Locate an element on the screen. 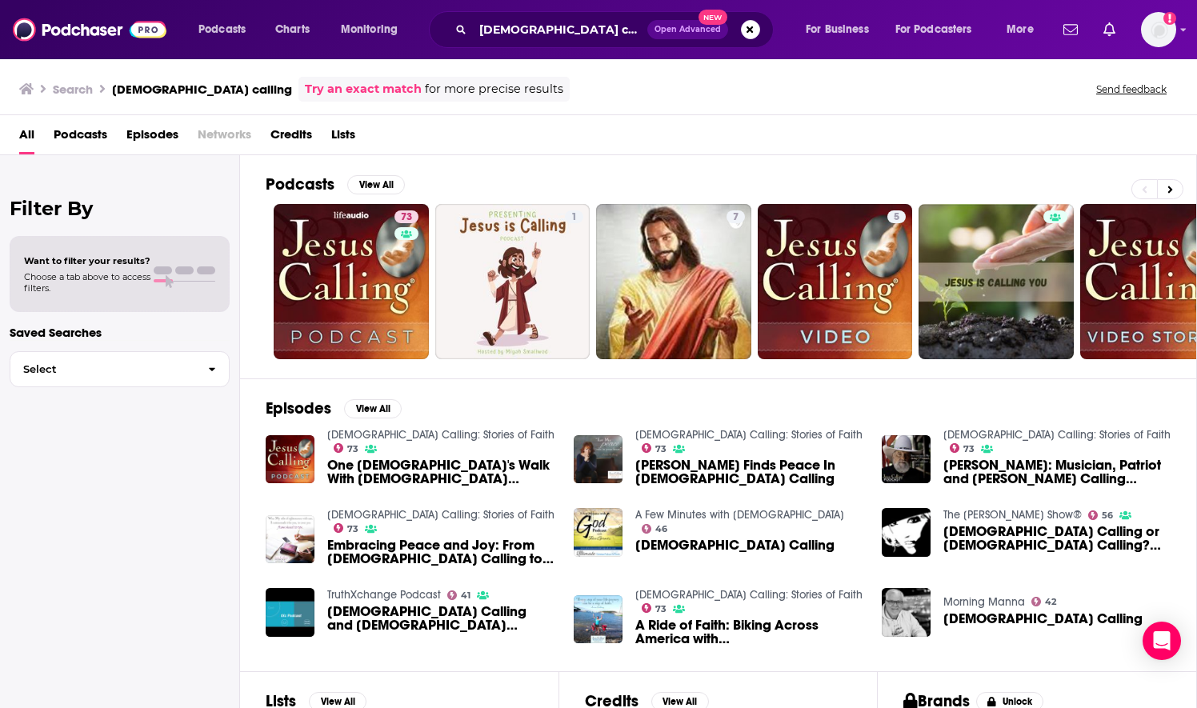 The width and height of the screenshot is (1197, 708). a: All is located at coordinates (26, 138).